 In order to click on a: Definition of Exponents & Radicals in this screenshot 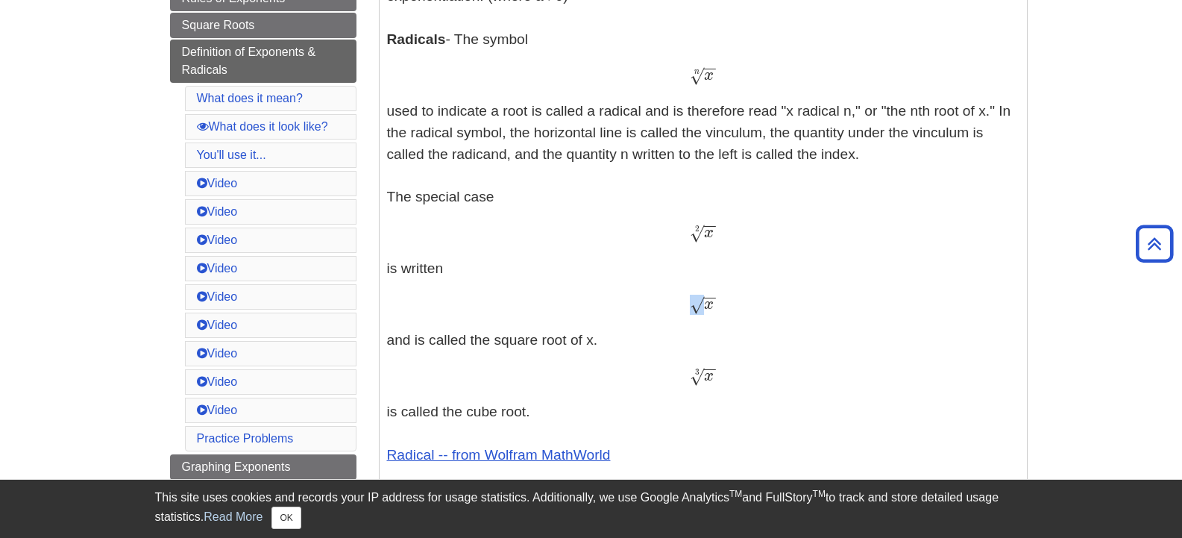, I will do `click(263, 61)`.